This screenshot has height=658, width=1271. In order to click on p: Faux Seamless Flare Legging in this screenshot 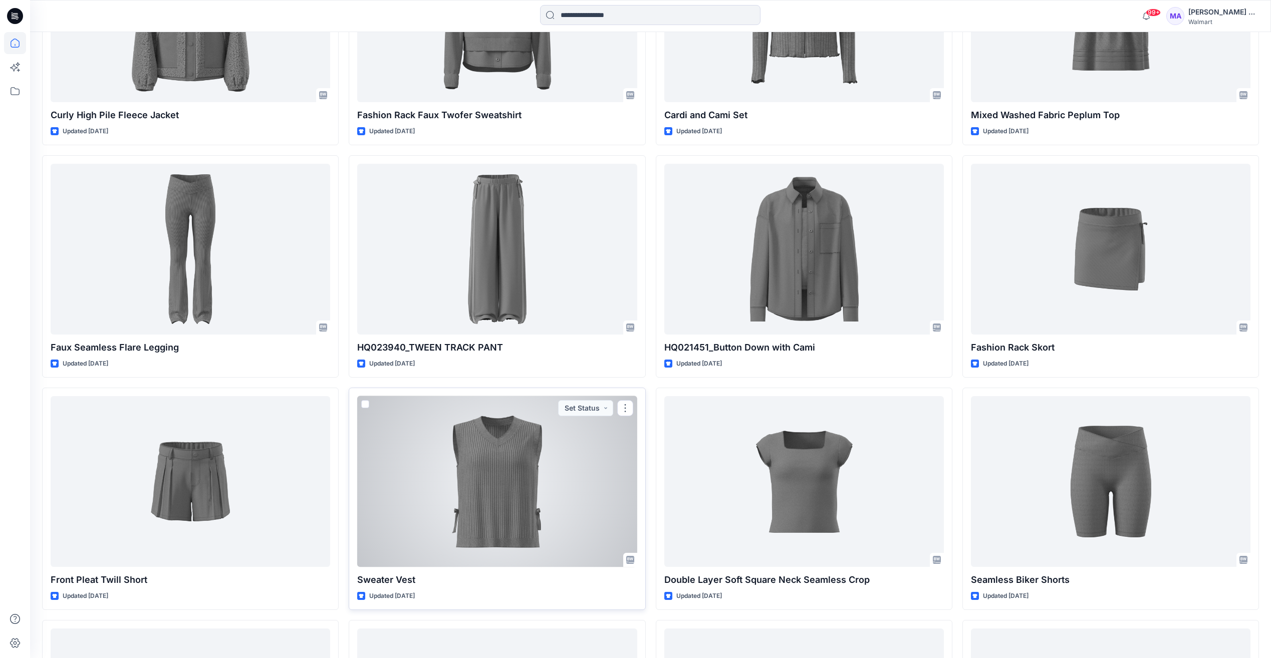, I will do `click(190, 348)`.